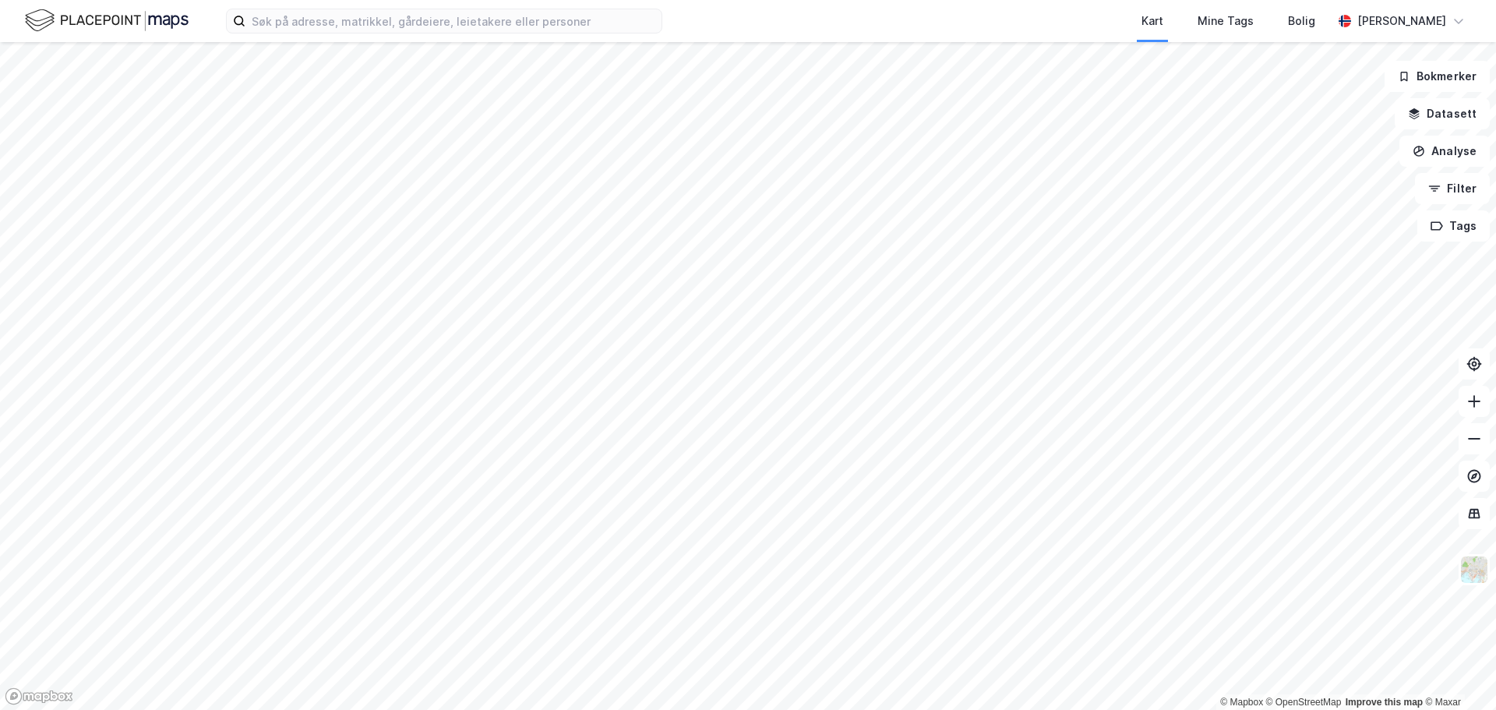 The width and height of the screenshot is (1496, 710). What do you see at coordinates (453, 21) in the screenshot?
I see `input: Søk på adresse, matrikkel, gårdeiere, leietakere eller personer` at bounding box center [453, 21].